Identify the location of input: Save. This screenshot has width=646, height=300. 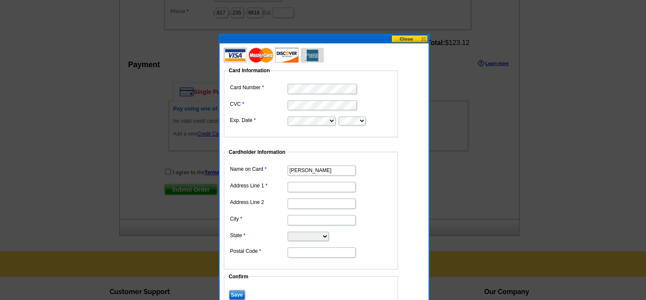
(237, 295).